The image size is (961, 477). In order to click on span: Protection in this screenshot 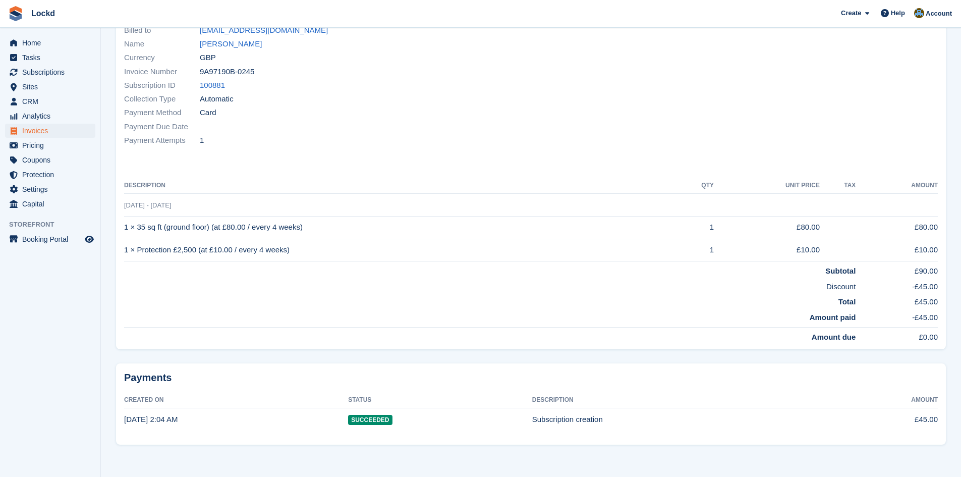, I will do `click(52, 174)`.